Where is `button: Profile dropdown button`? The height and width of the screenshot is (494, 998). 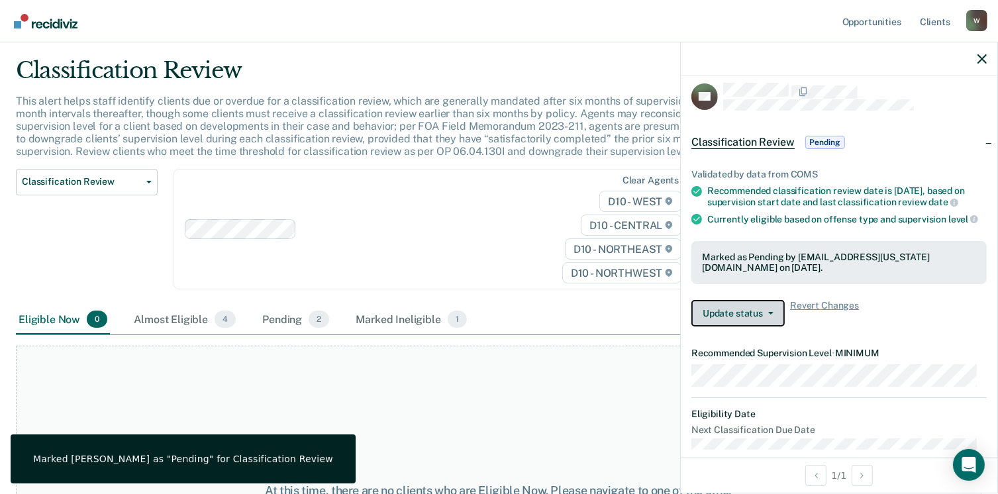
button: Profile dropdown button is located at coordinates (977, 21).